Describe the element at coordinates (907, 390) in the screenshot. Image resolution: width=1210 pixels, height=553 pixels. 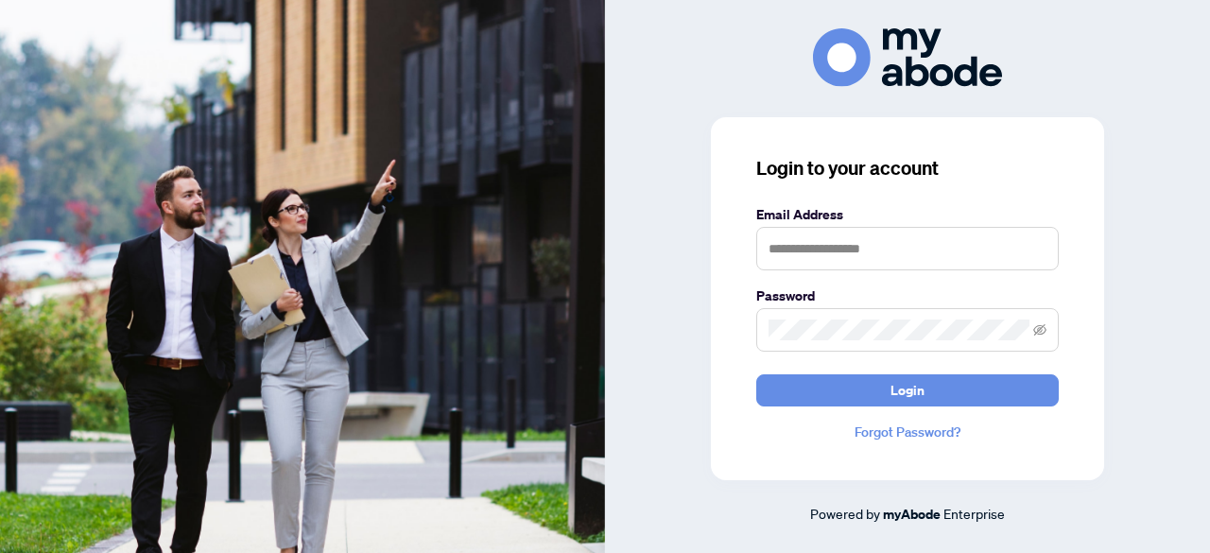
I see `span: Login` at that location.